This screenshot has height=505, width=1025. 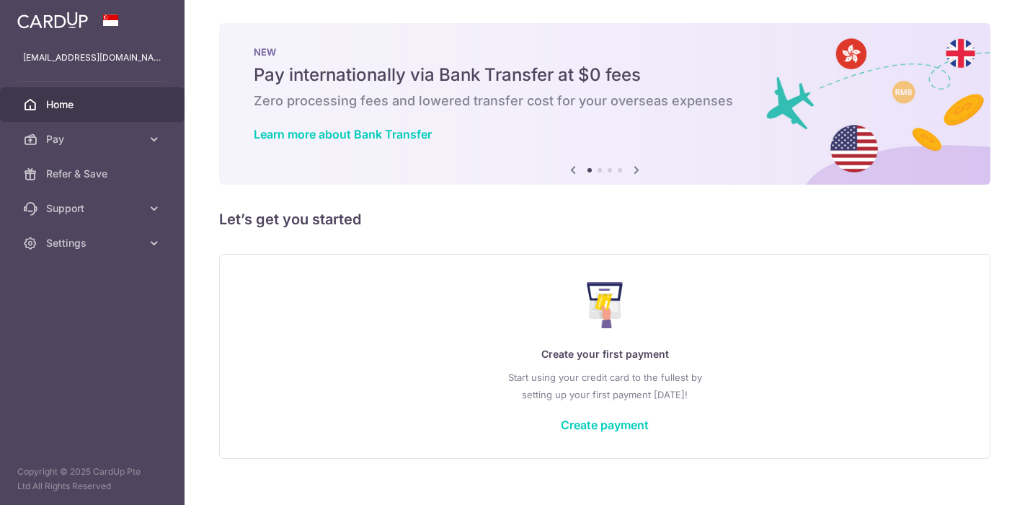 I want to click on img: Bank transfer banner, so click(x=605, y=104).